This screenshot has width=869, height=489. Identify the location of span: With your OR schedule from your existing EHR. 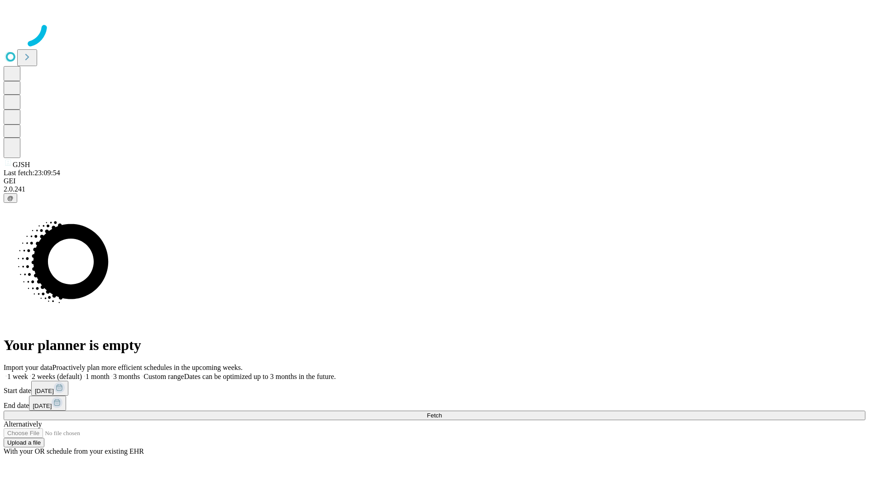
(74, 451).